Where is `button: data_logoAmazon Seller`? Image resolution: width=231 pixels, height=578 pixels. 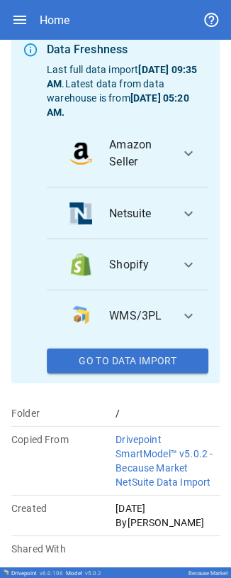 button: data_logoAmazon Seller is located at coordinates (128, 153).